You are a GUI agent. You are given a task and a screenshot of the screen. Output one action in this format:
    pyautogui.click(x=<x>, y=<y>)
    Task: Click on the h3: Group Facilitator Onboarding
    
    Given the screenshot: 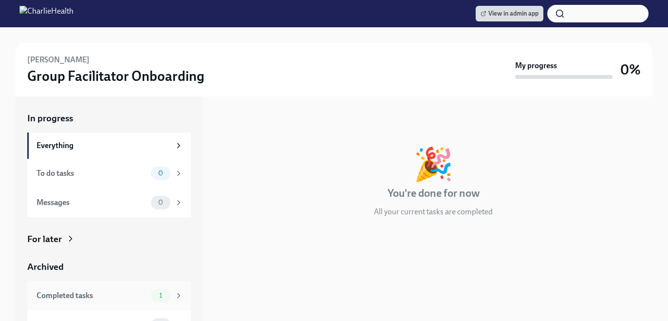 What is the action you would take?
    pyautogui.click(x=116, y=76)
    